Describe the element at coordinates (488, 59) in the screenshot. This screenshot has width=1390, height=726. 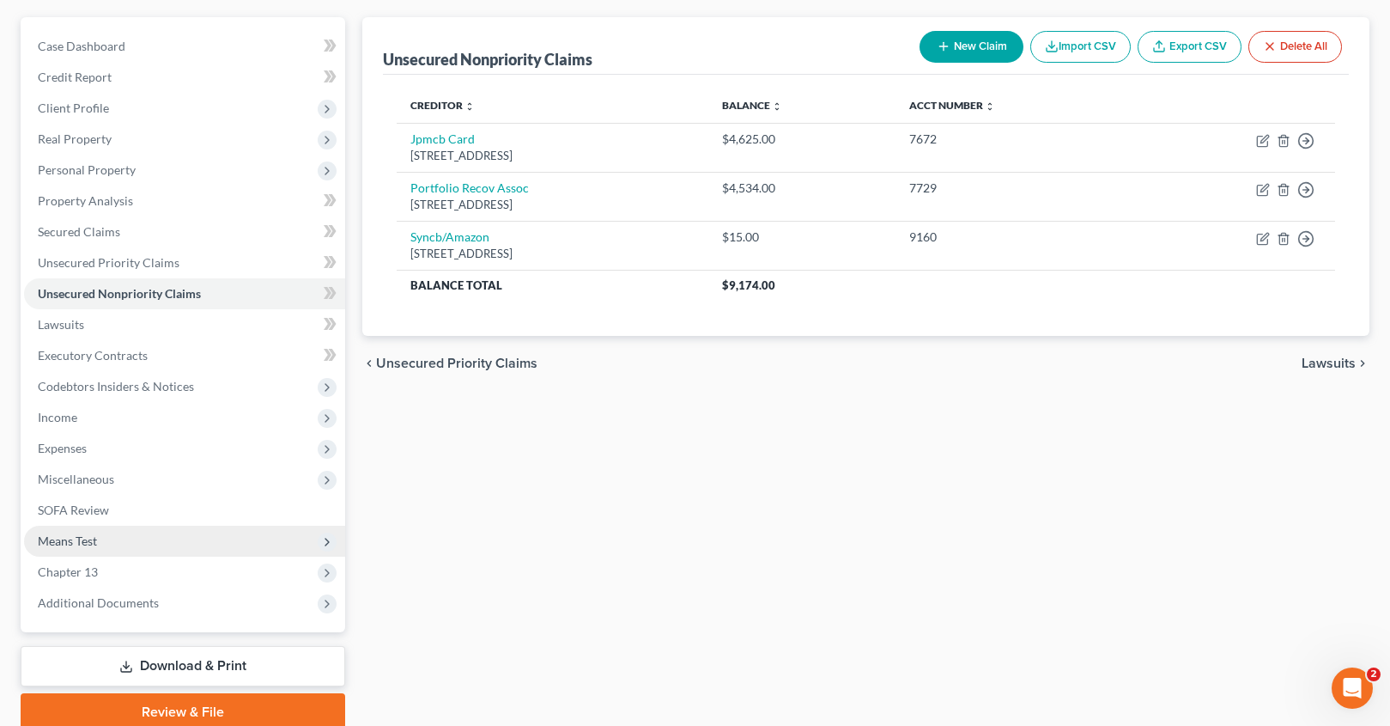
I see `div: Unsecured Nonpriority Claims` at that location.